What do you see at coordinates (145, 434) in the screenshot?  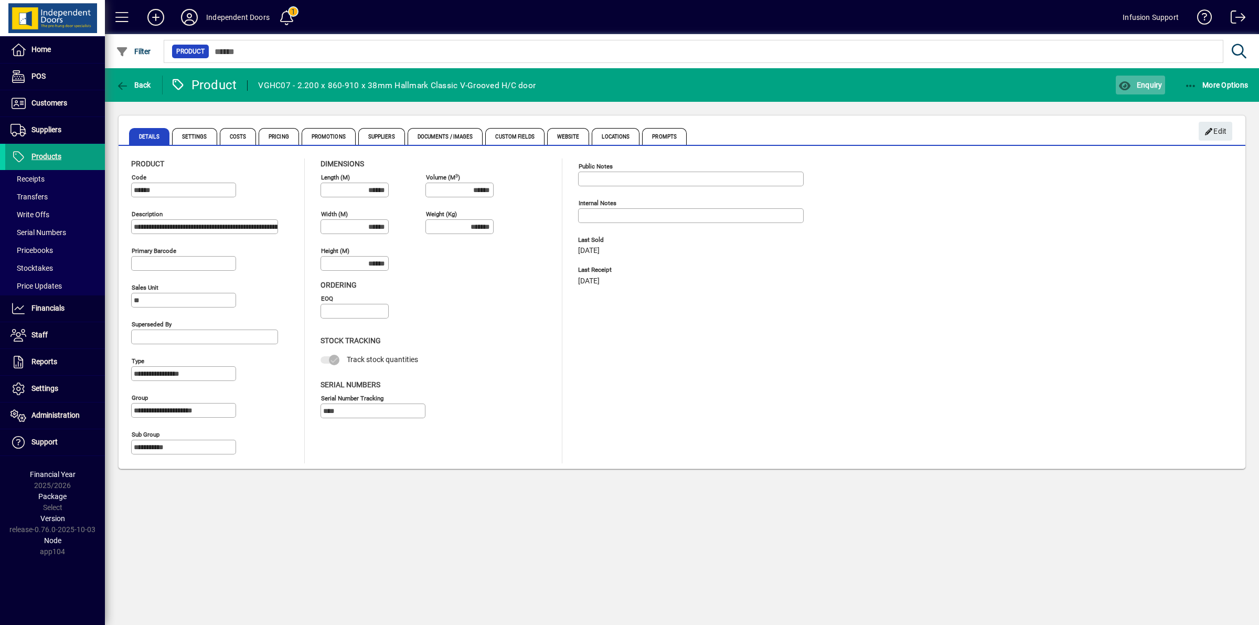 I see `mat-label: Sub group` at bounding box center [145, 434].